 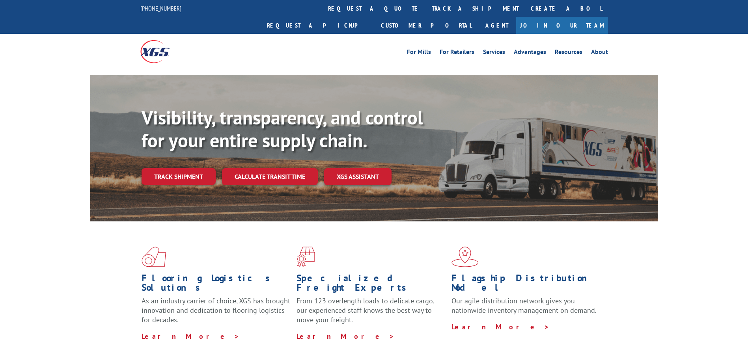 I want to click on b: Visibility, transparency, and control for your entire supply chain., so click(x=282, y=129).